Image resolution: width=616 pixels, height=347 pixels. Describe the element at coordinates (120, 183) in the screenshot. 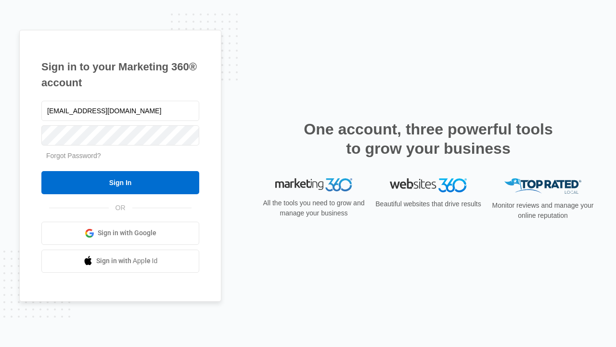

I see `input: Sign In` at that location.